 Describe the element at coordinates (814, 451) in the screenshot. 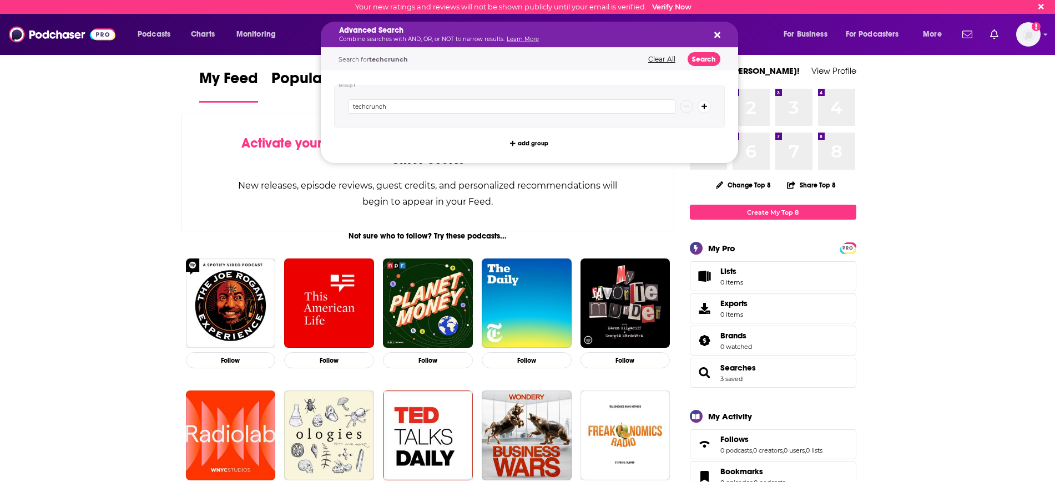

I see `a: 0 lists` at that location.